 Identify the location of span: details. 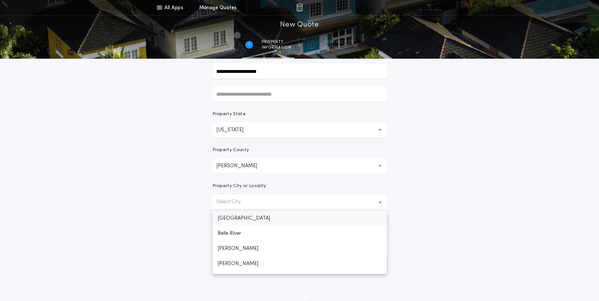
(339, 48).